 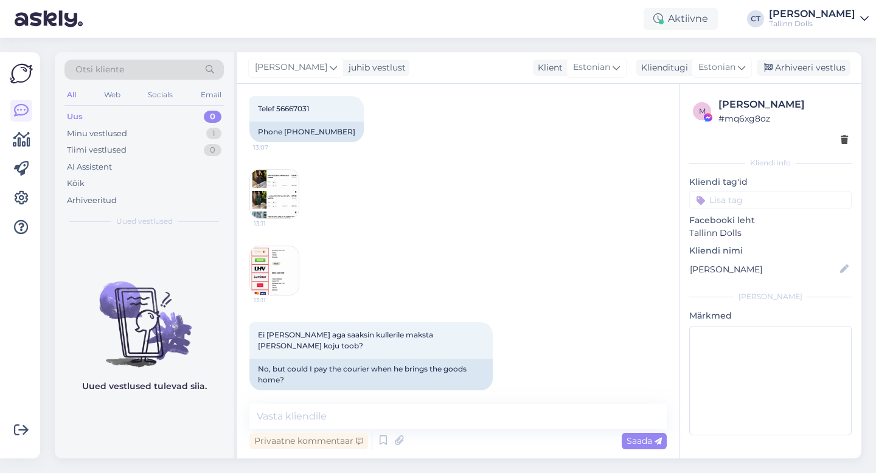 I want to click on p: Kliendi nimi, so click(x=770, y=251).